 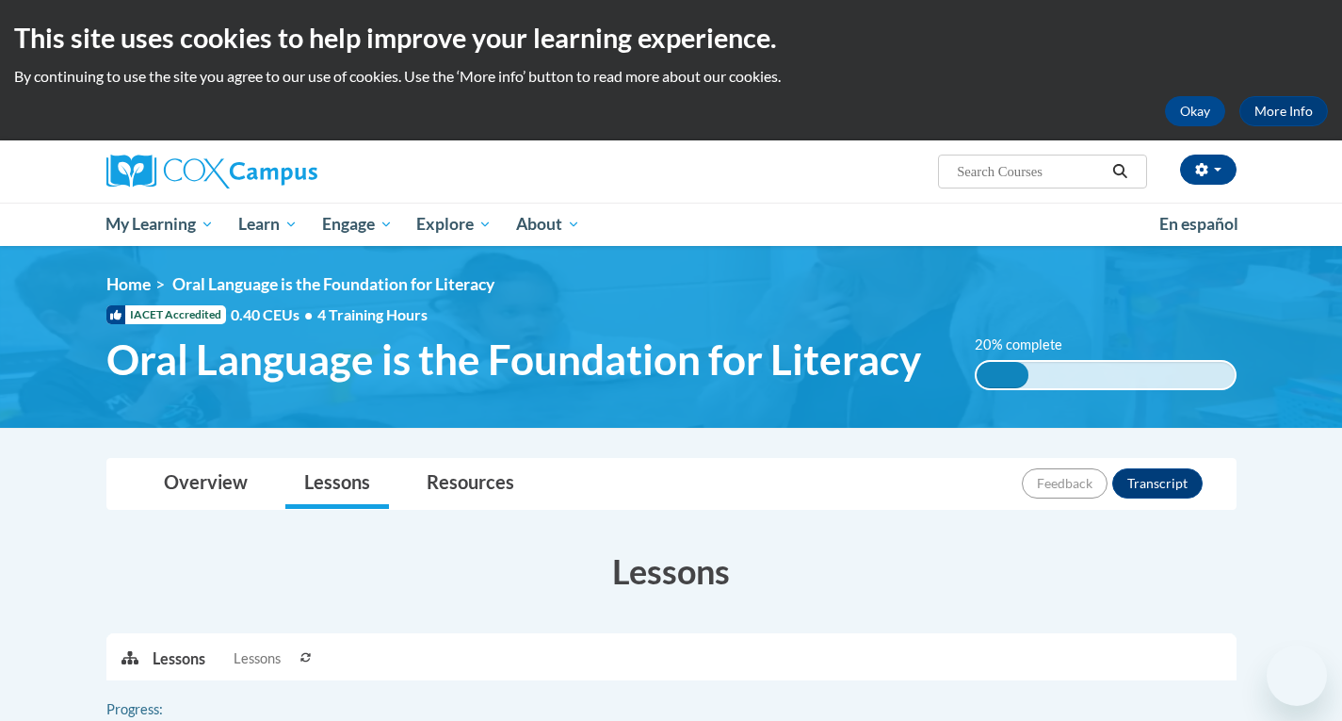 I want to click on span: IACET Accredited, so click(x=166, y=315).